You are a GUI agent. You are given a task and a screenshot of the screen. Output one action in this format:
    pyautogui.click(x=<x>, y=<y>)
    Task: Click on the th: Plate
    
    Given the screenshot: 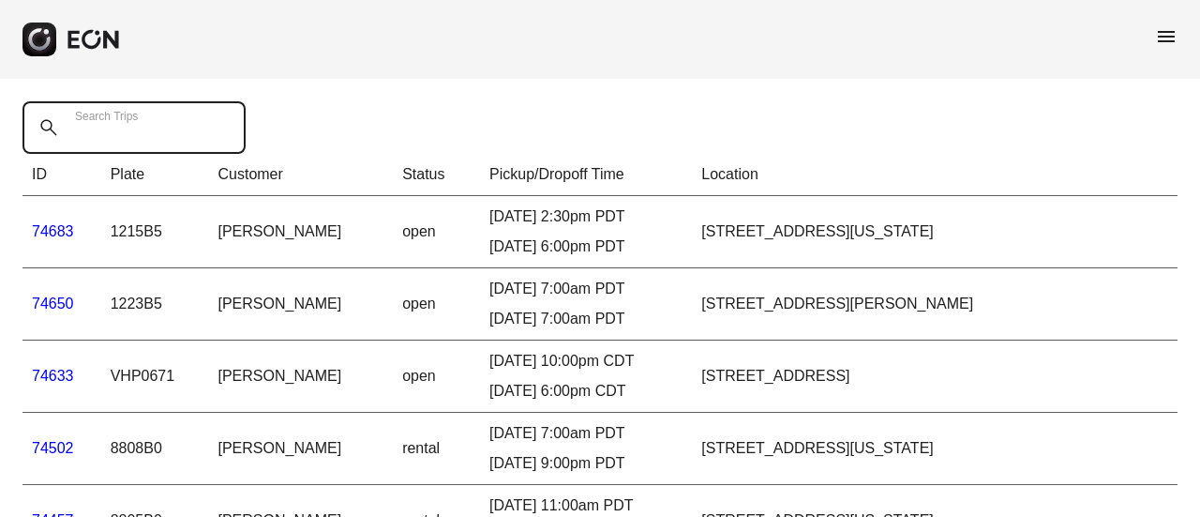 What is the action you would take?
    pyautogui.click(x=155, y=174)
    